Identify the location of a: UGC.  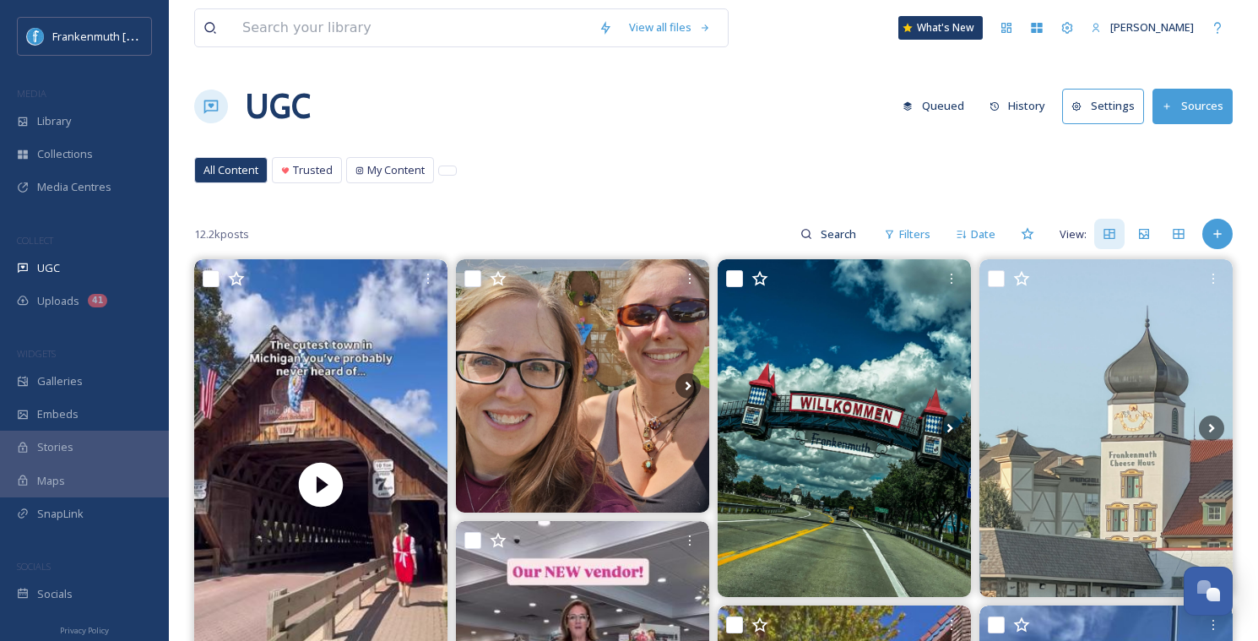
(278, 106).